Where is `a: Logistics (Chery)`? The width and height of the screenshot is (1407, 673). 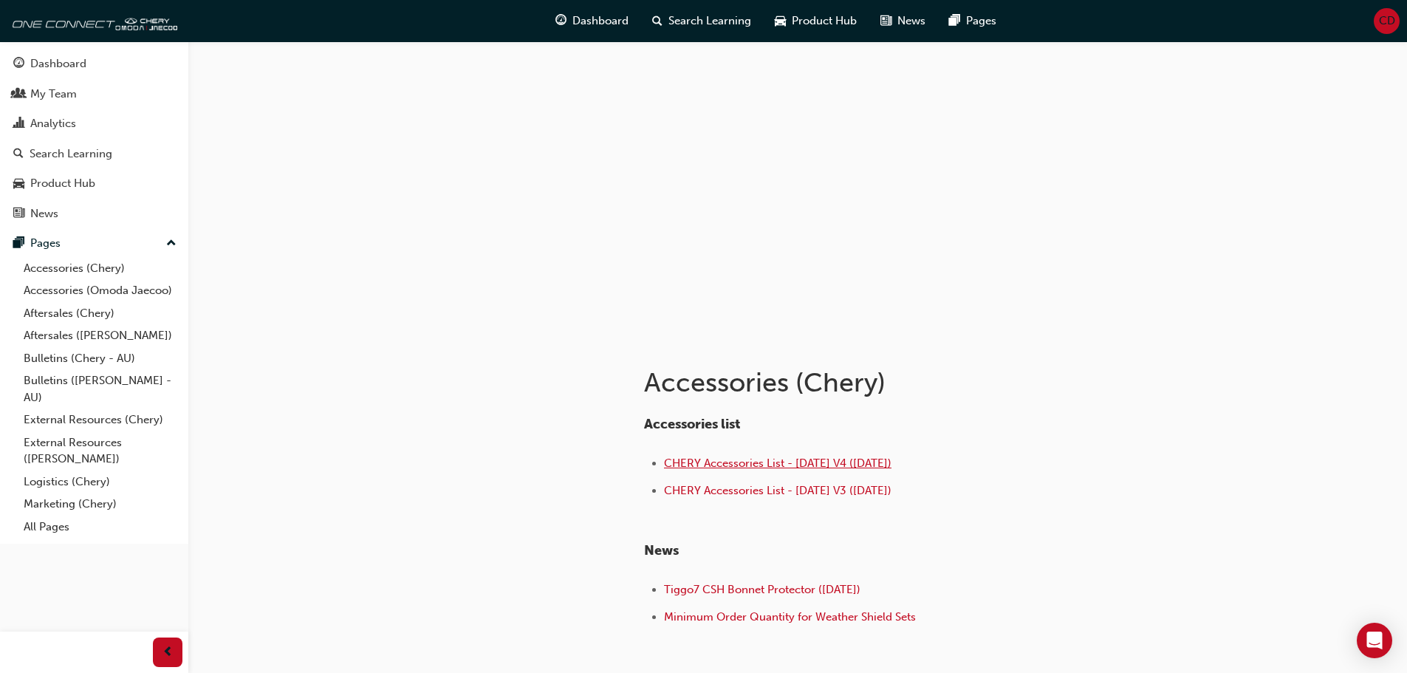 a: Logistics (Chery) is located at coordinates (100, 482).